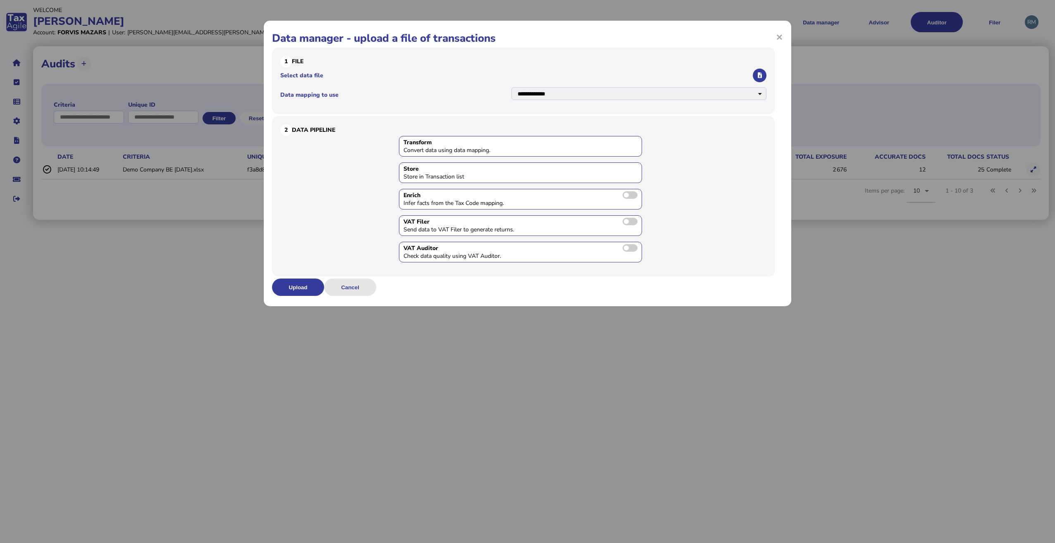 The height and width of the screenshot is (543, 1055). Describe the element at coordinates (466, 150) in the screenshot. I see `div: Convert data using data mapping.` at that location.